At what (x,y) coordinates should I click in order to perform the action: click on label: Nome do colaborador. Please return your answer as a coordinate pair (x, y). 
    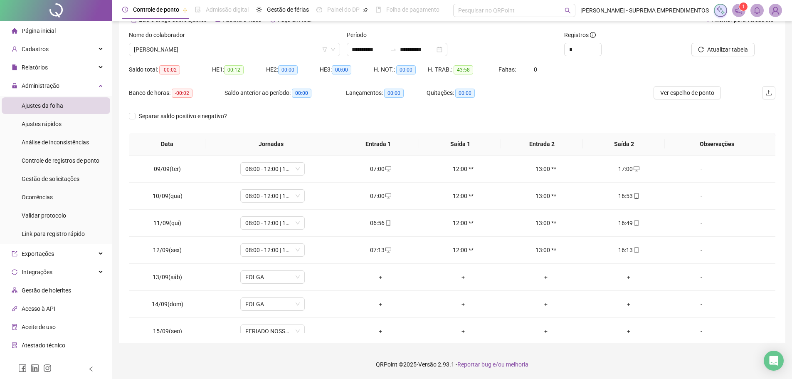
    Looking at the image, I should click on (160, 35).